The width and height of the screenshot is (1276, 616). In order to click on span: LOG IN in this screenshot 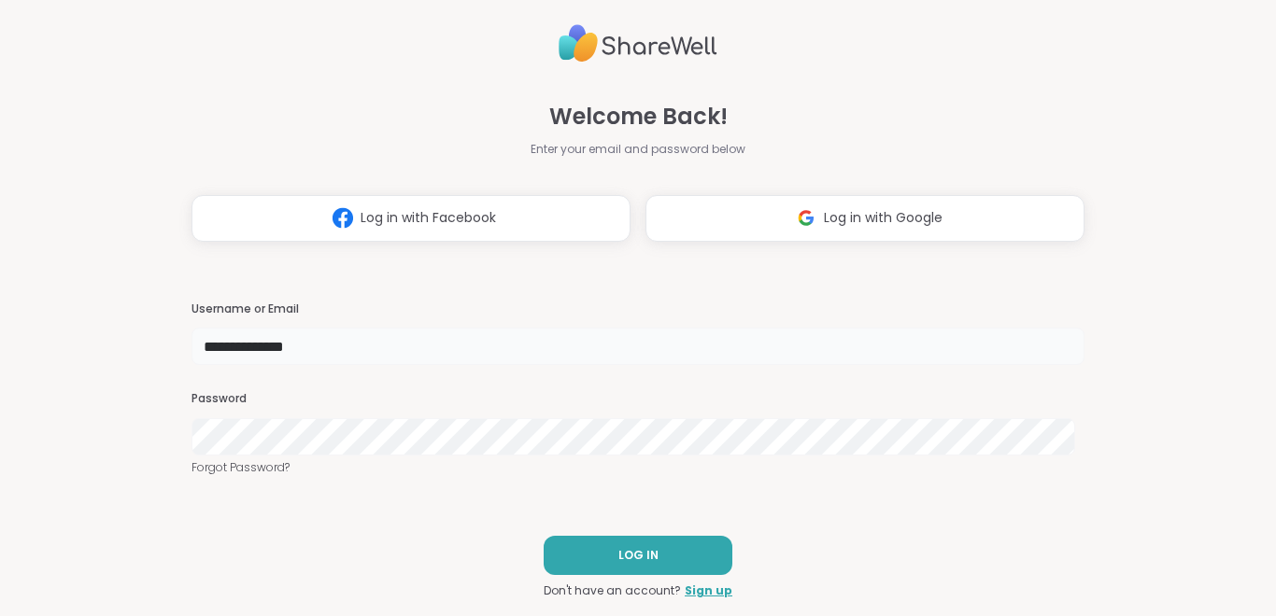, I will do `click(638, 556)`.